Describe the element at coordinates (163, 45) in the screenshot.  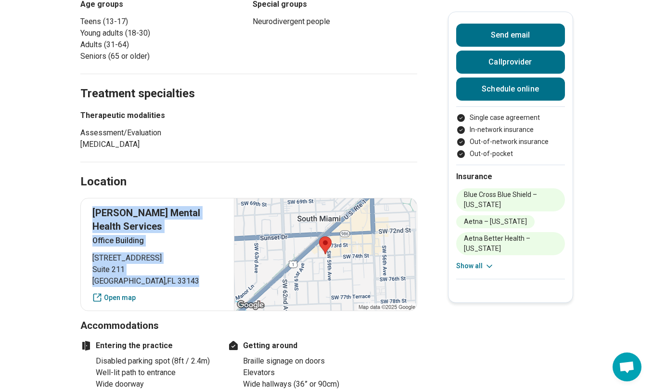
I see `li: Adults (31-64)` at that location.